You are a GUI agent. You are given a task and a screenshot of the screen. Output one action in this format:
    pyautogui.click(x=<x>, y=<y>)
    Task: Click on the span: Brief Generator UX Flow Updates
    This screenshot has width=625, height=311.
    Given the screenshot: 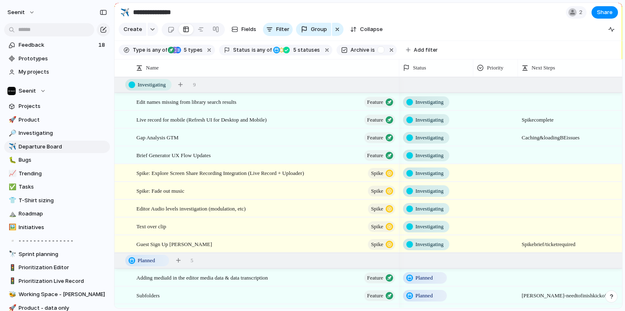 What is the action you would take?
    pyautogui.click(x=174, y=155)
    